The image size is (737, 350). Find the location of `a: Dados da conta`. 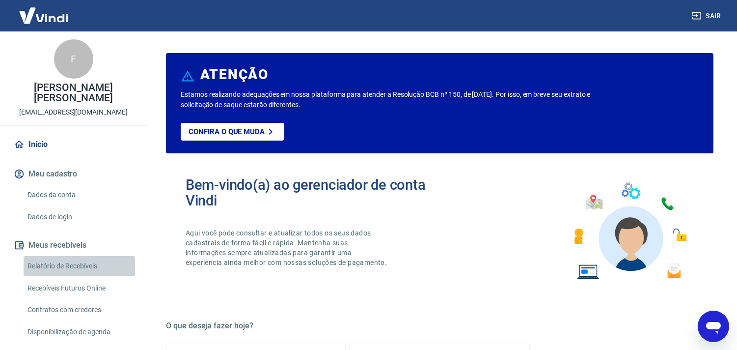

a: Dados da conta is located at coordinates (79, 195).